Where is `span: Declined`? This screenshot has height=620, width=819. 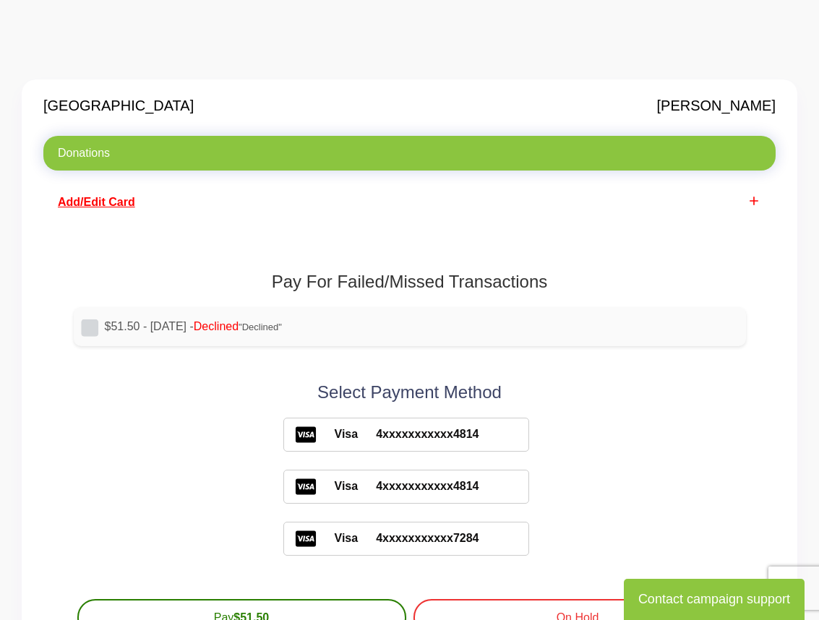
span: Declined is located at coordinates (216, 326).